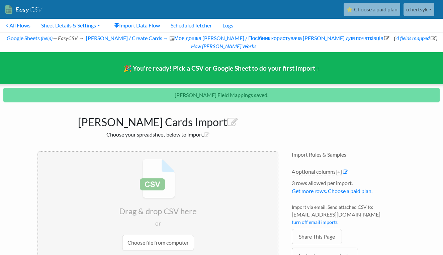  I want to click on a: ⭐ Choose a paid plan, so click(372, 9).